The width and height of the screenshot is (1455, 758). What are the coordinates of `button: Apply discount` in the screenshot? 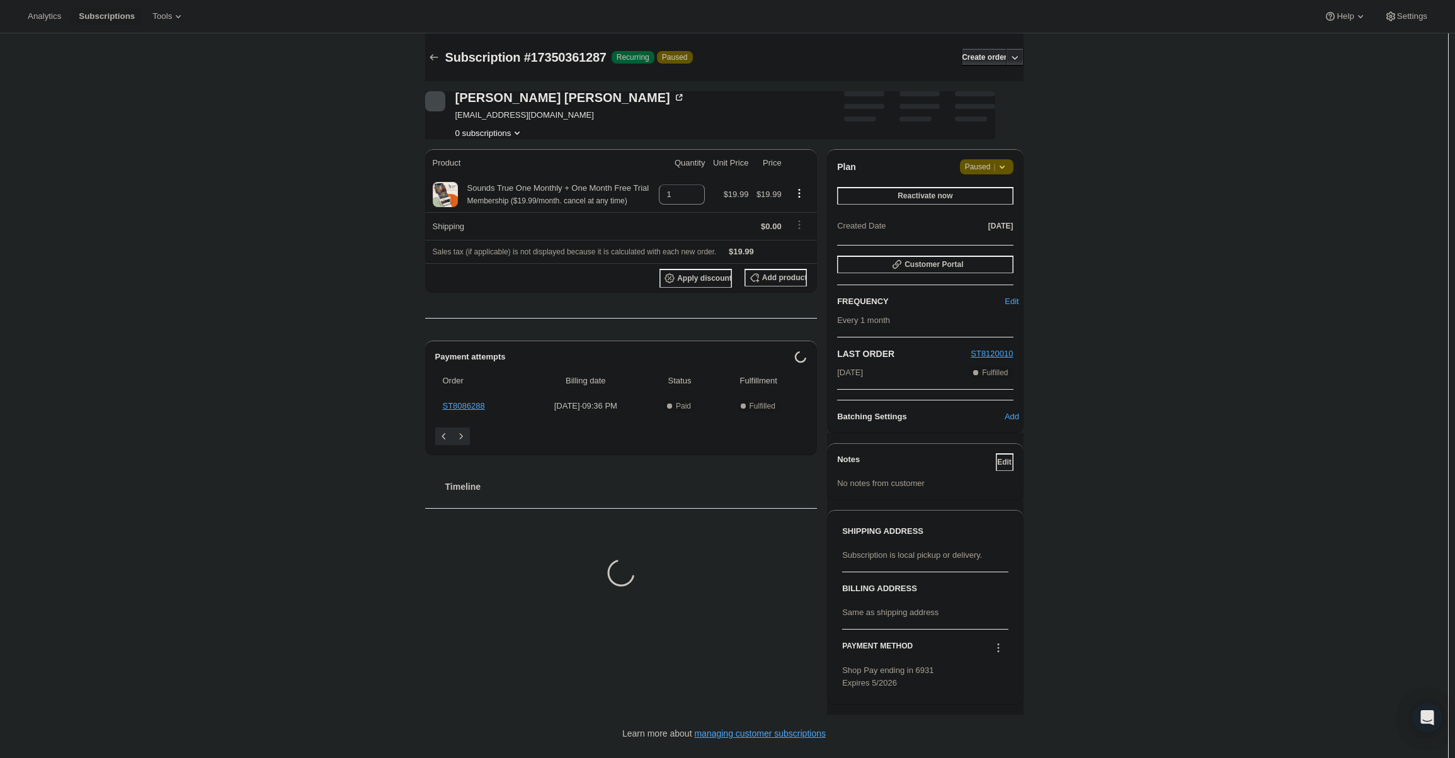 It's located at (695, 278).